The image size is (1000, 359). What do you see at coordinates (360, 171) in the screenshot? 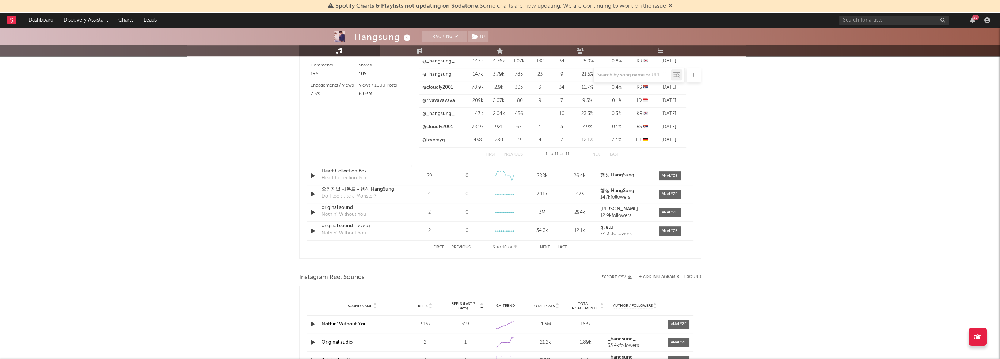
I see `a: Heart Collection Box` at bounding box center [360, 171].